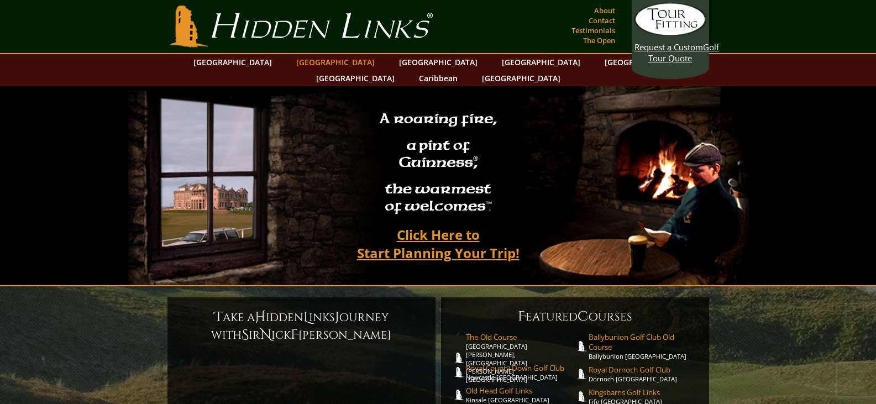 Image resolution: width=876 pixels, height=404 pixels. I want to click on span: S, so click(245, 335).